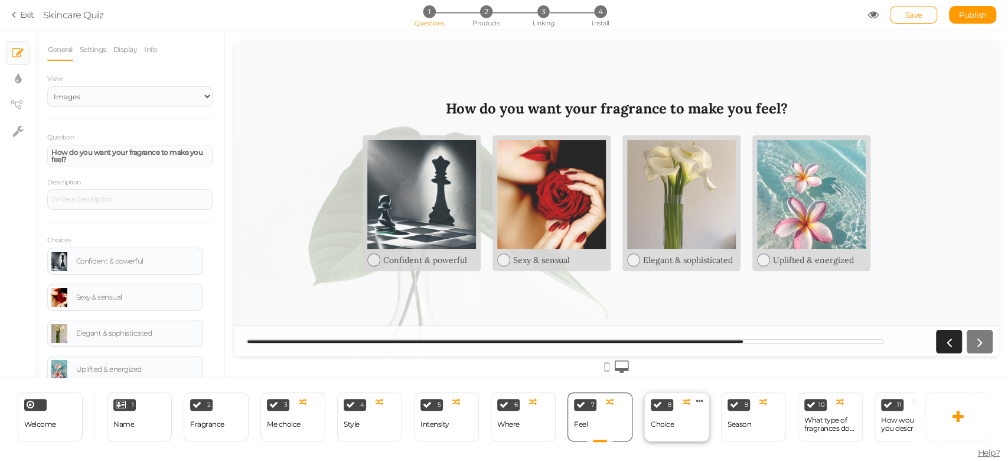 The image size is (1008, 461). I want to click on div: 3 Me choice, so click(293, 416).